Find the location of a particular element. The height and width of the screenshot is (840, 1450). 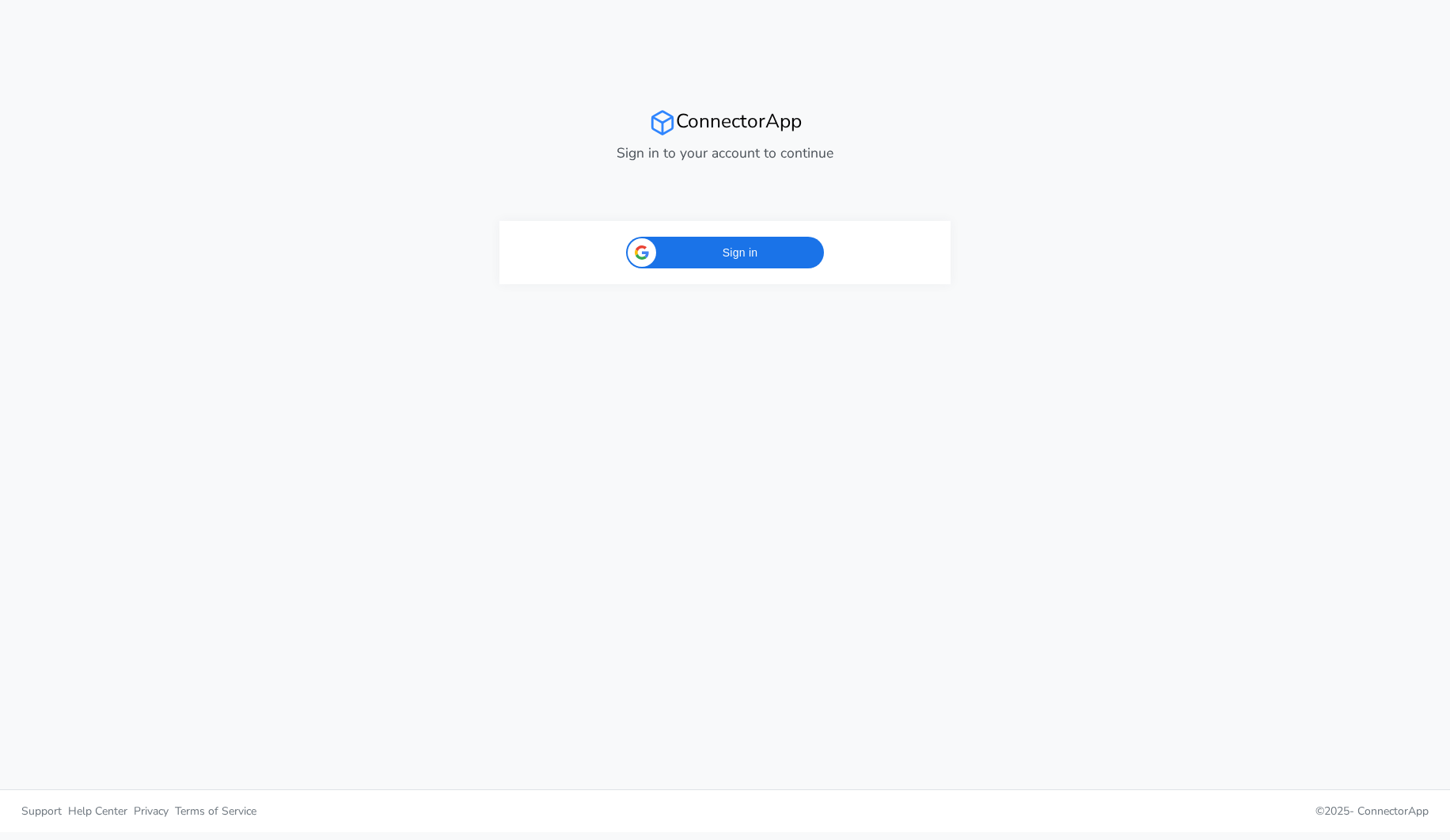

span: Privacy is located at coordinates (151, 810).